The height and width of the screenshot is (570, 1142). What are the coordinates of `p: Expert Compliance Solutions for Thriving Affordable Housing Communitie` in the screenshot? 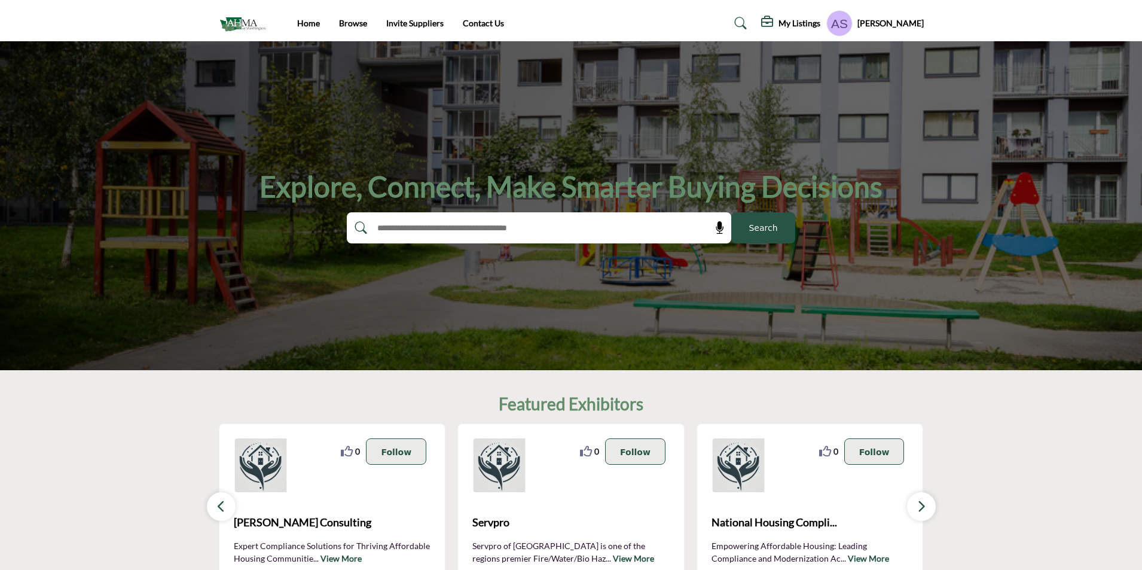 It's located at (332, 551).